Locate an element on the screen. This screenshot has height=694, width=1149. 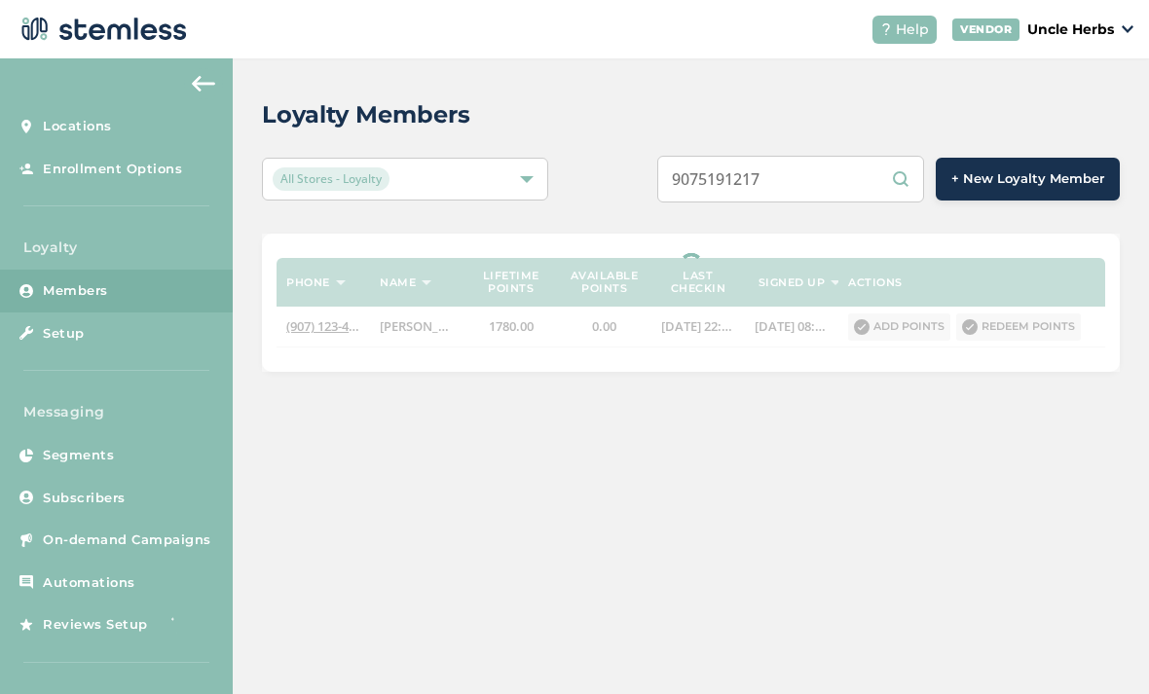
div: VENDOR is located at coordinates (985, 29).